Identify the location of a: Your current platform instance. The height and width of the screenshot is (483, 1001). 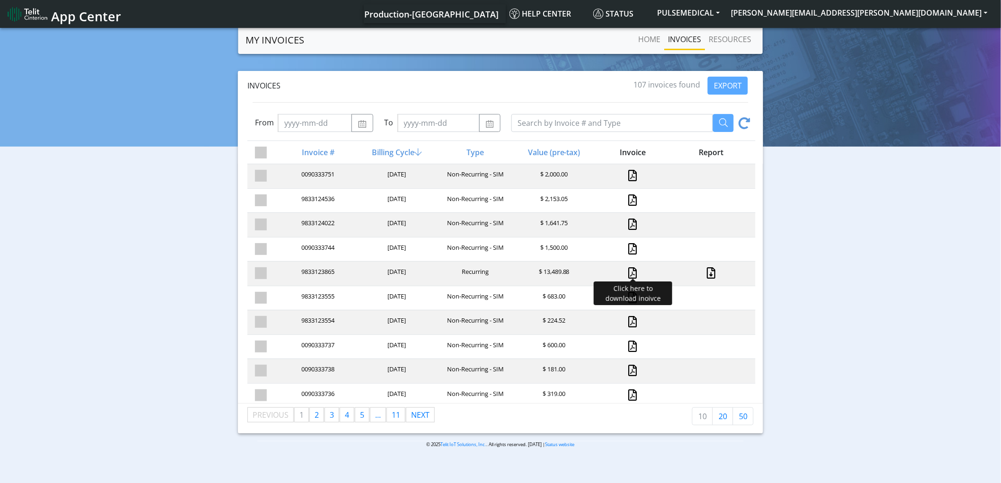
(431, 14).